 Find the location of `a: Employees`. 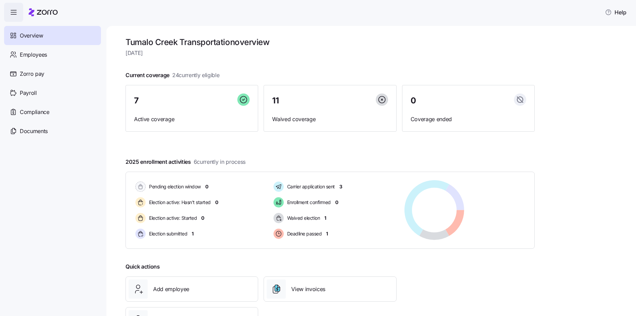

a: Employees is located at coordinates (53, 55).